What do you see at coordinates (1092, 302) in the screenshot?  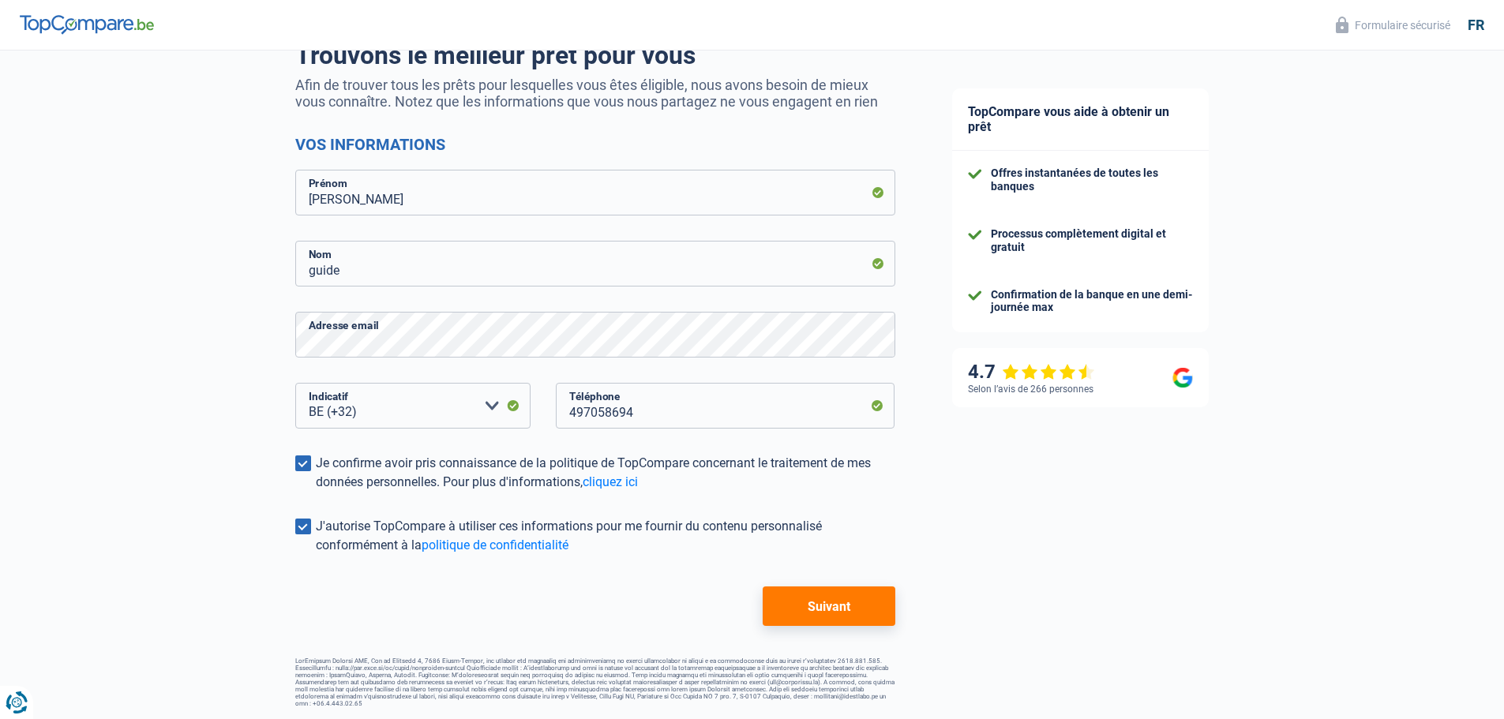 I see `div: Confirmation de la banque en une demi-journée max` at bounding box center [1092, 302].